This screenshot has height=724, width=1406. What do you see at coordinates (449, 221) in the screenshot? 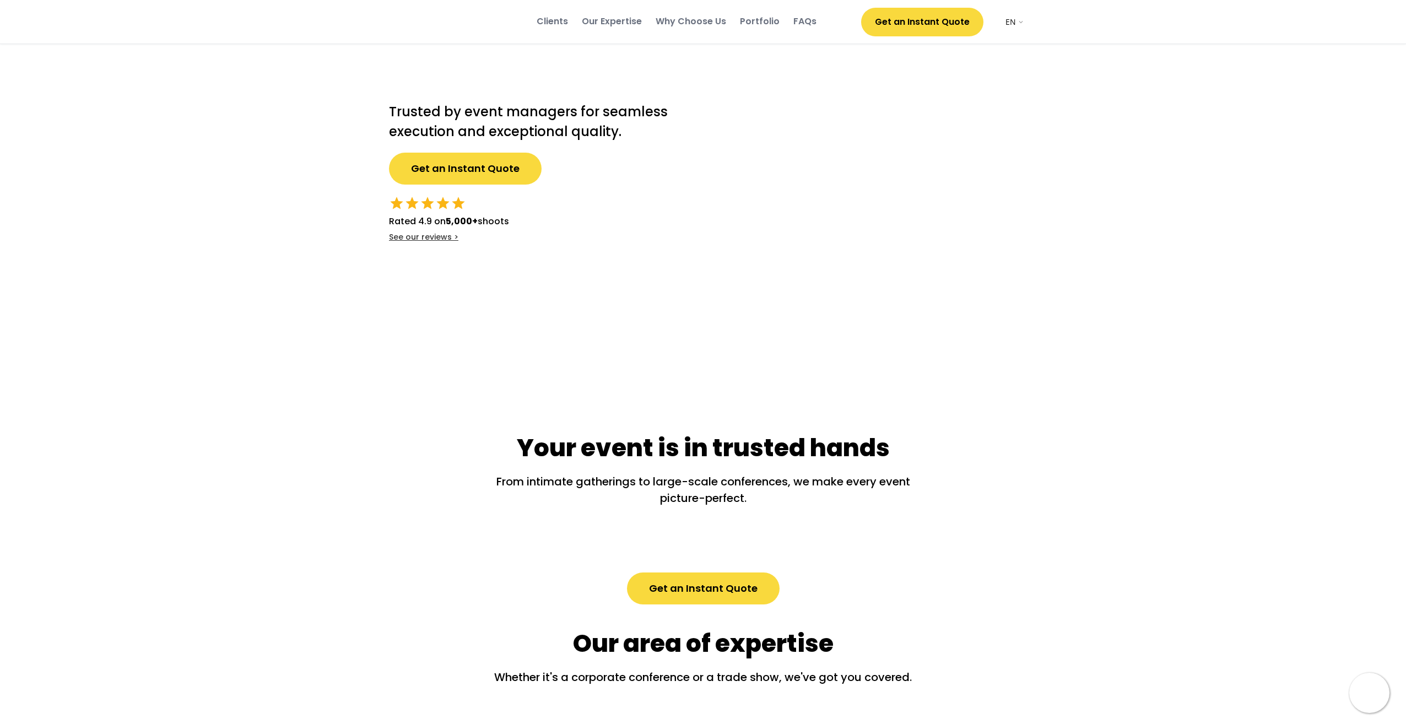
I see `div: Rated 4.9 on shoots` at bounding box center [449, 221].